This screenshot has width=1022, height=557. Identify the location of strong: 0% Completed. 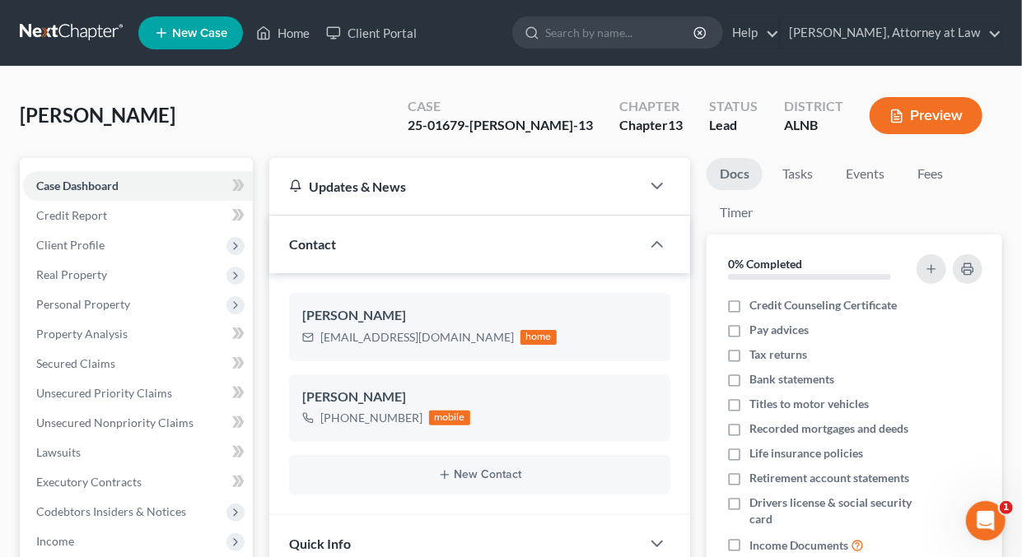
(765, 263).